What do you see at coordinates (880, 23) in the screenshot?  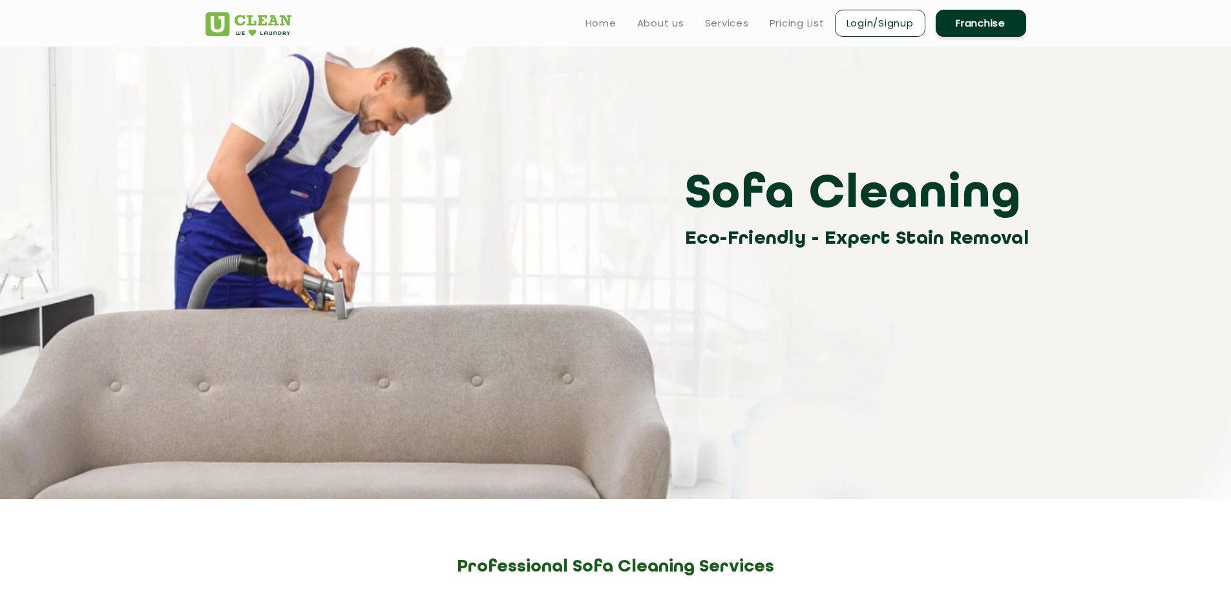 I see `a: Login/Signup` at bounding box center [880, 23].